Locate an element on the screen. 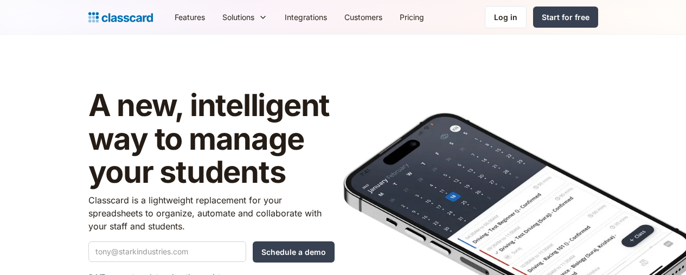 This screenshot has height=275, width=686. a: Start for free is located at coordinates (566, 17).